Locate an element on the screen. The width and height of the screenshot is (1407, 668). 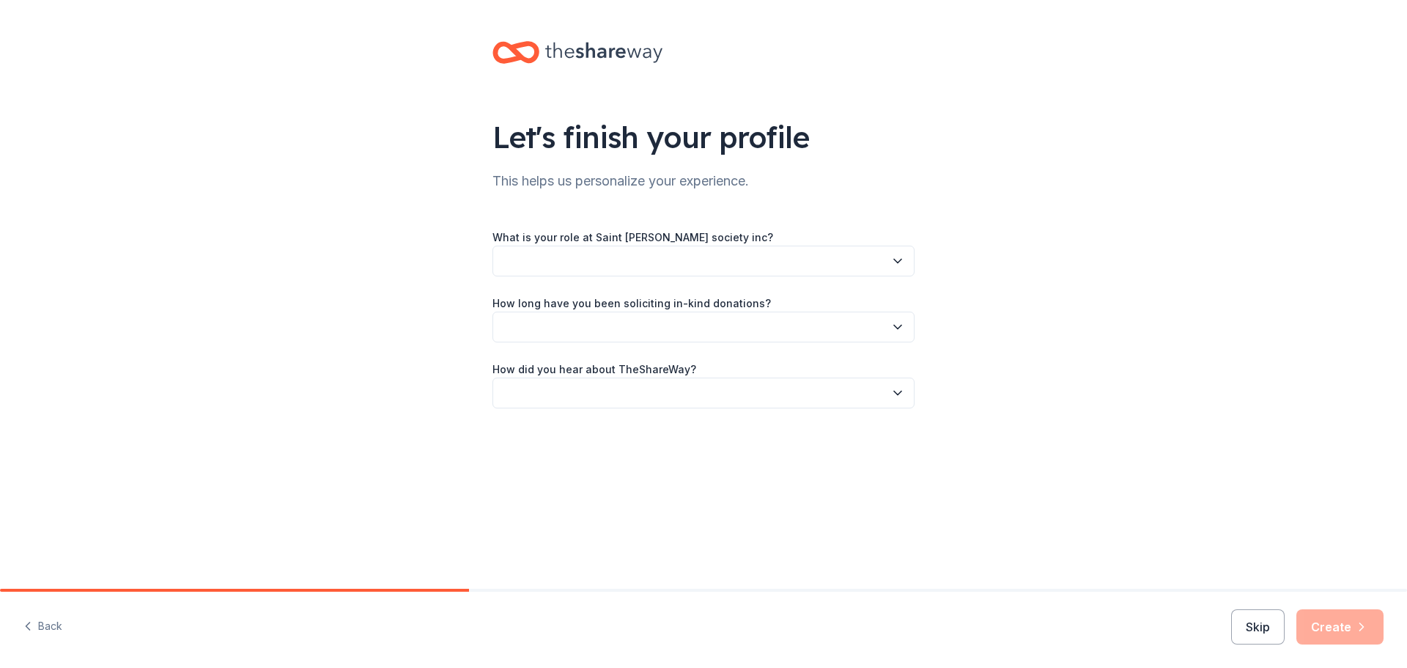
div: This helps us personalize your experience. is located at coordinates (704, 181).